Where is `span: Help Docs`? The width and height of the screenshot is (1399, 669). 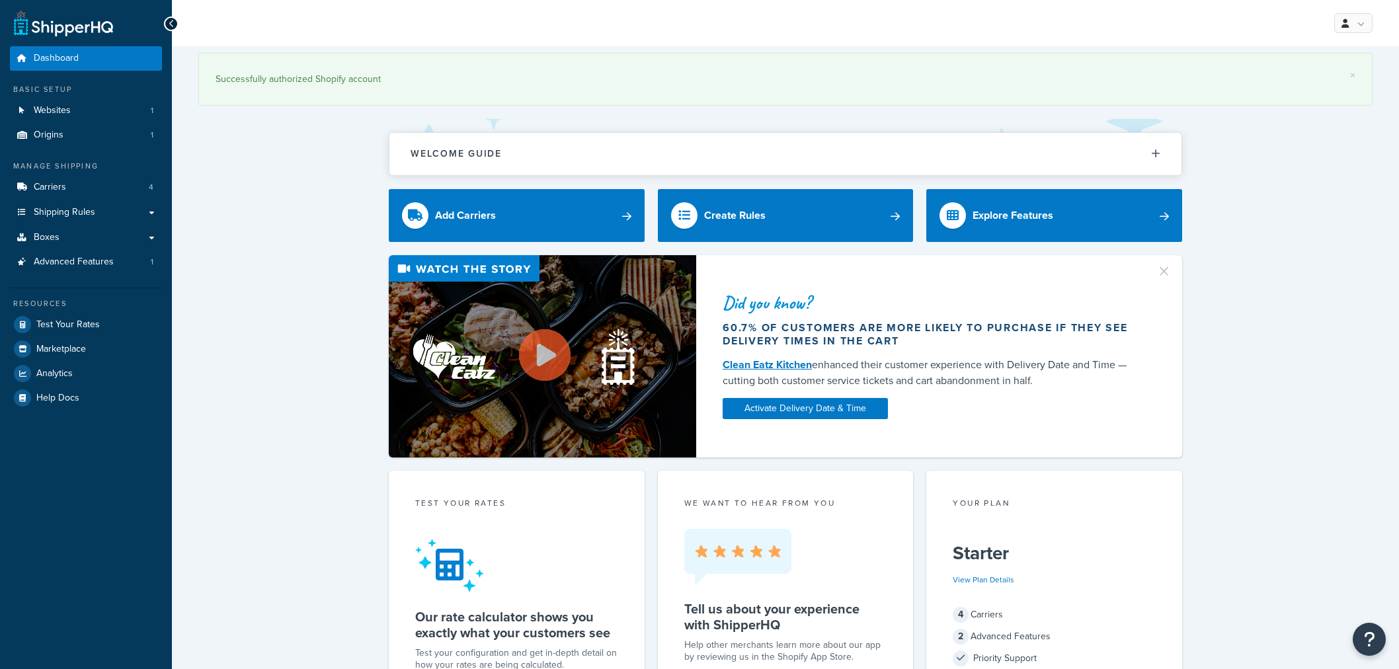 span: Help Docs is located at coordinates (58, 398).